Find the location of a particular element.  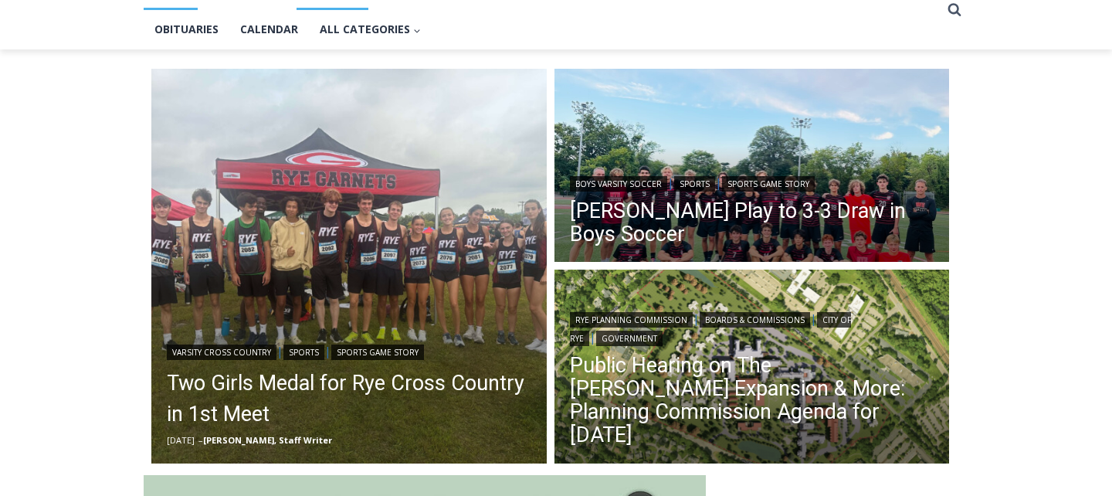

a: Read More Public Hearing on The Osborn Expansion & More: Planning Commission Agenda for Tuesday, ... is located at coordinates (752, 368).